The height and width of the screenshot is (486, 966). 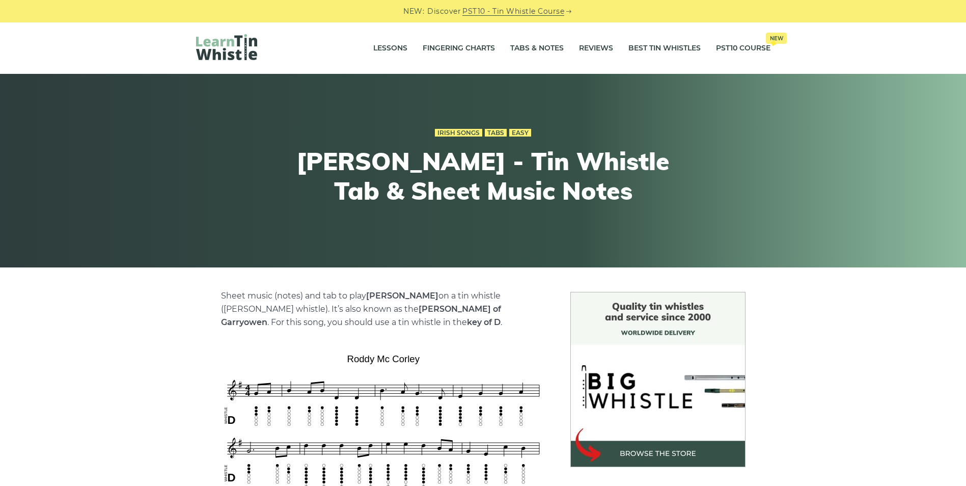 I want to click on span: New, so click(x=776, y=38).